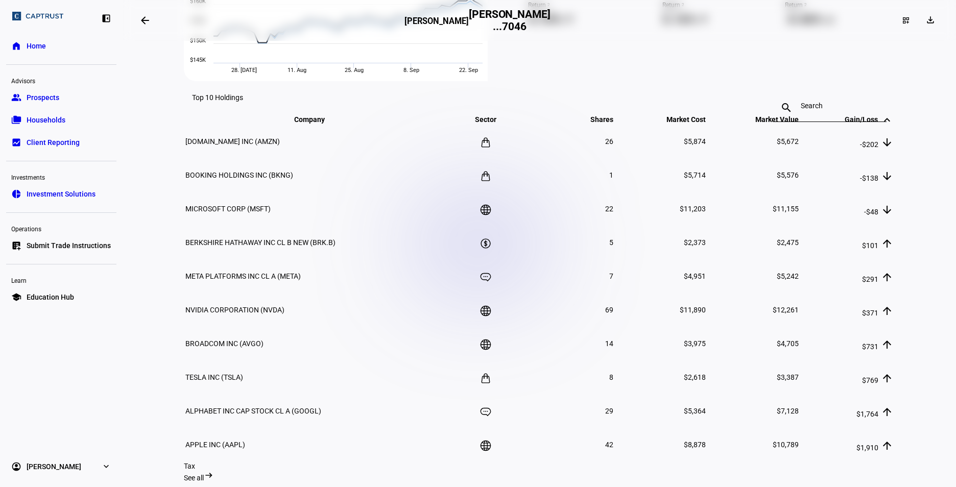 The width and height of the screenshot is (956, 487). What do you see at coordinates (68, 246) in the screenshot?
I see `span: Submit Trade Instructions` at bounding box center [68, 246].